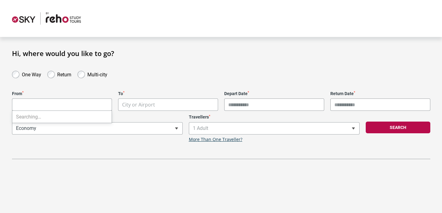  Describe the element at coordinates (221, 53) in the screenshot. I see `h1: Hi, where would you like to go?` at that location.